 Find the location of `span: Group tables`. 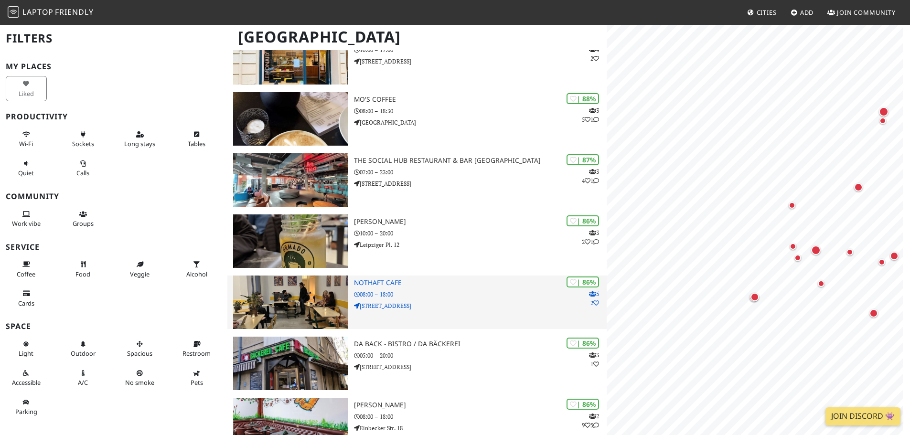

span: Group tables is located at coordinates (83, 223).